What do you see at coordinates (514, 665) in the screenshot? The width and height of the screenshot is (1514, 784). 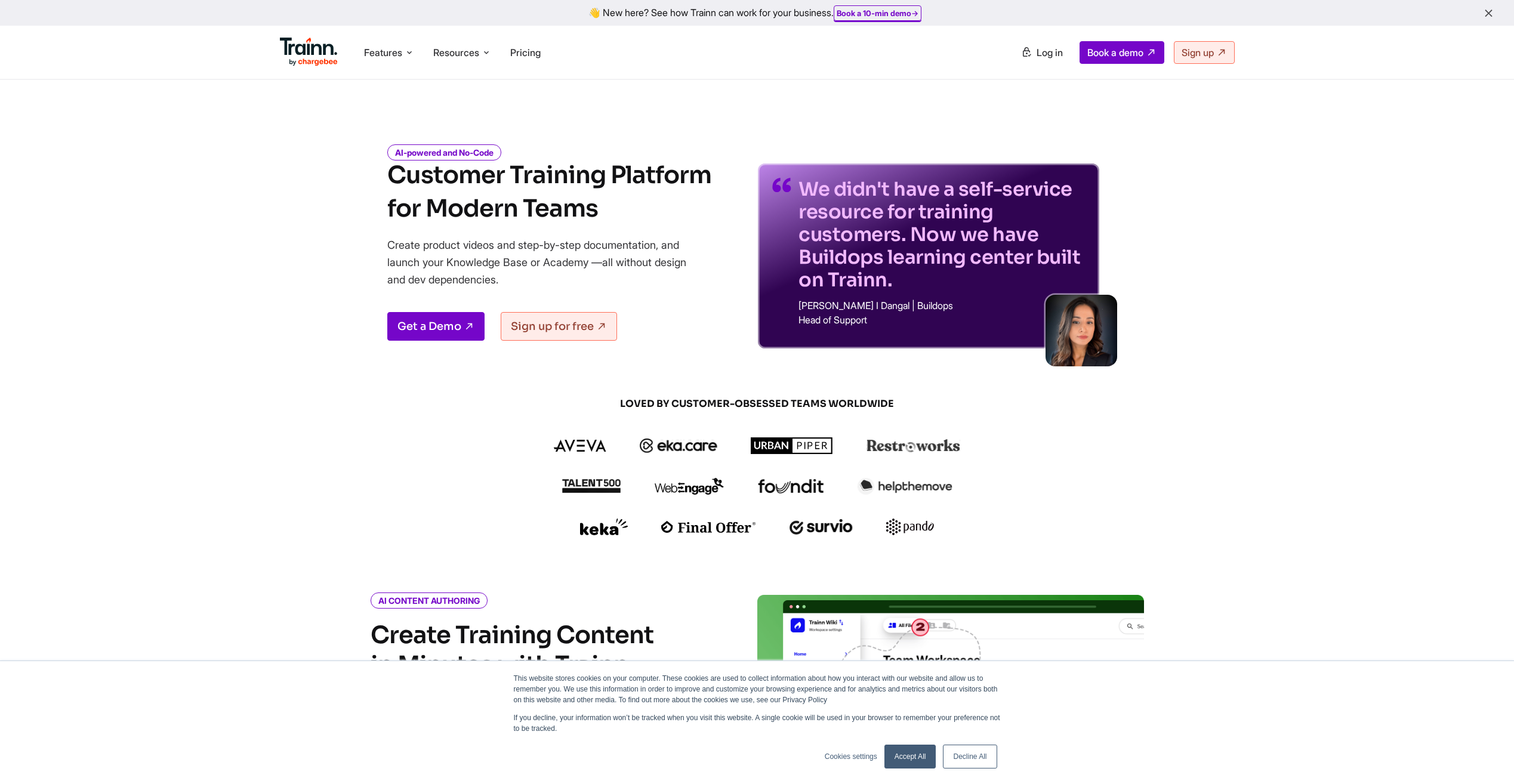 I see `h4: Create Training Content in Minutes with Trainn AI` at bounding box center [514, 665].